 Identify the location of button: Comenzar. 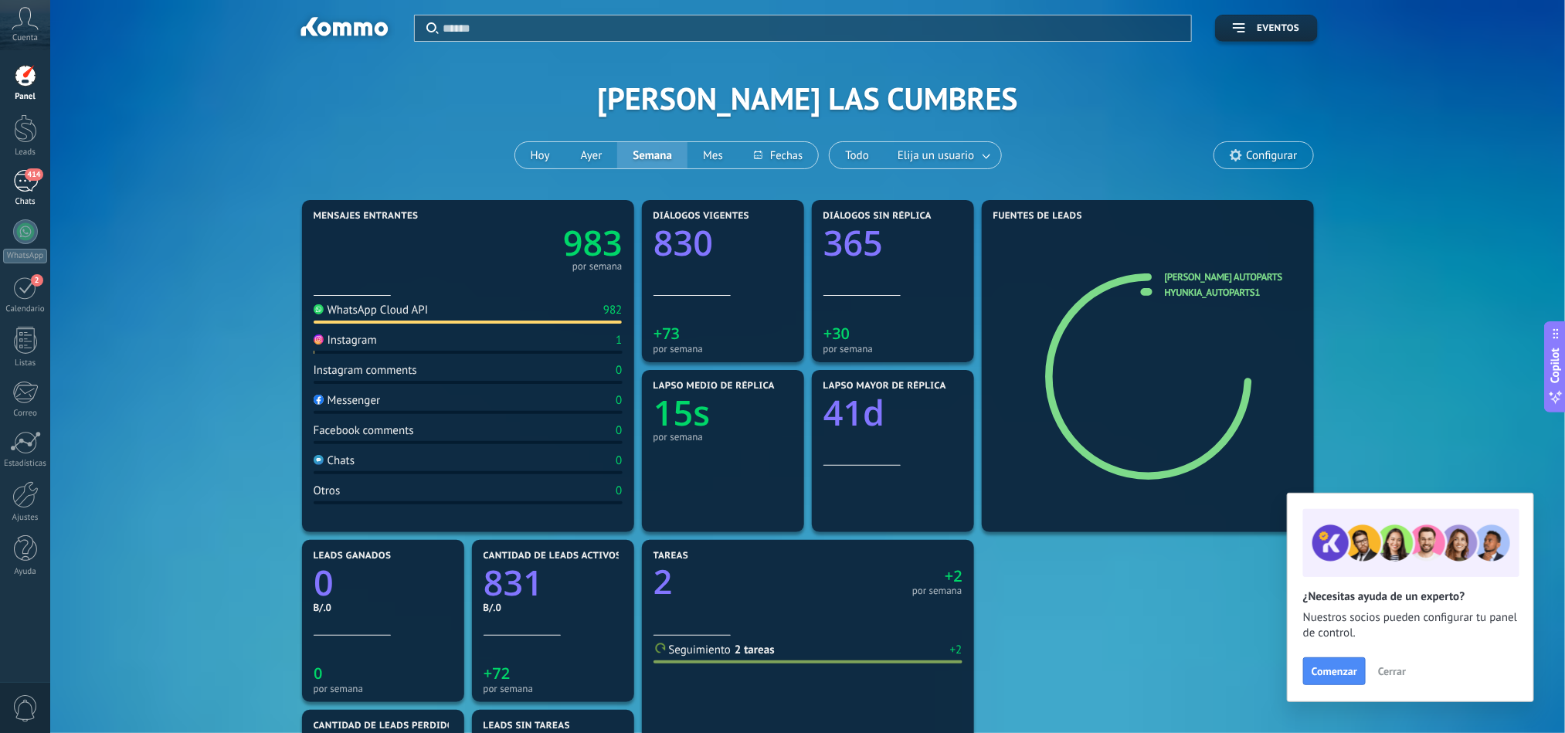
(1334, 671).